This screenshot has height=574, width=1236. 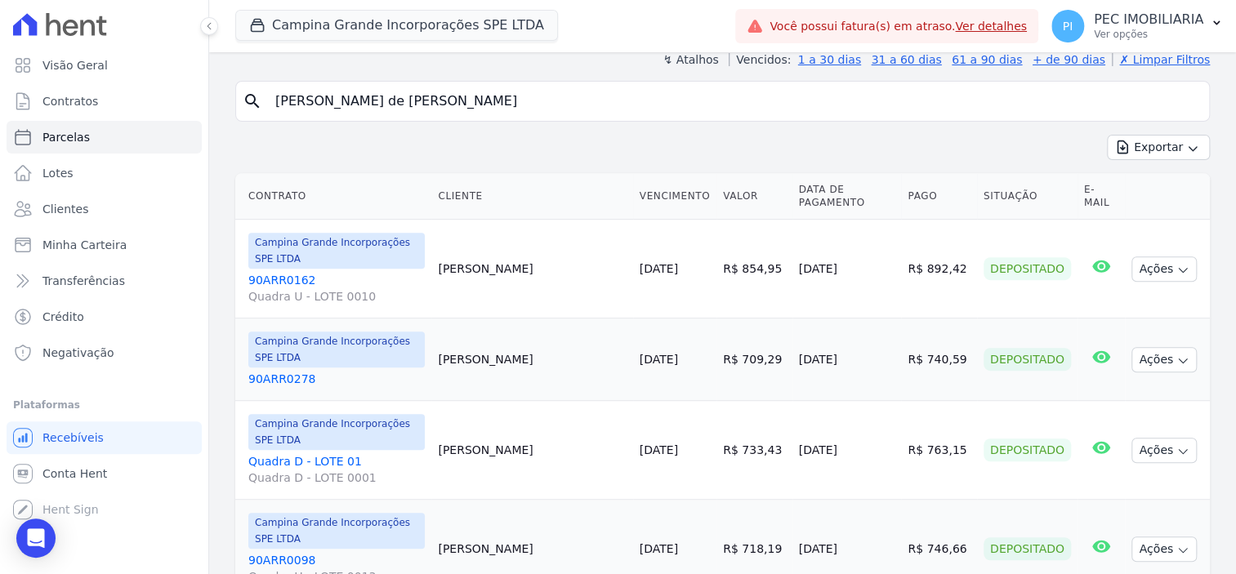 What do you see at coordinates (252, 101) in the screenshot?
I see `i: search` at bounding box center [252, 101].